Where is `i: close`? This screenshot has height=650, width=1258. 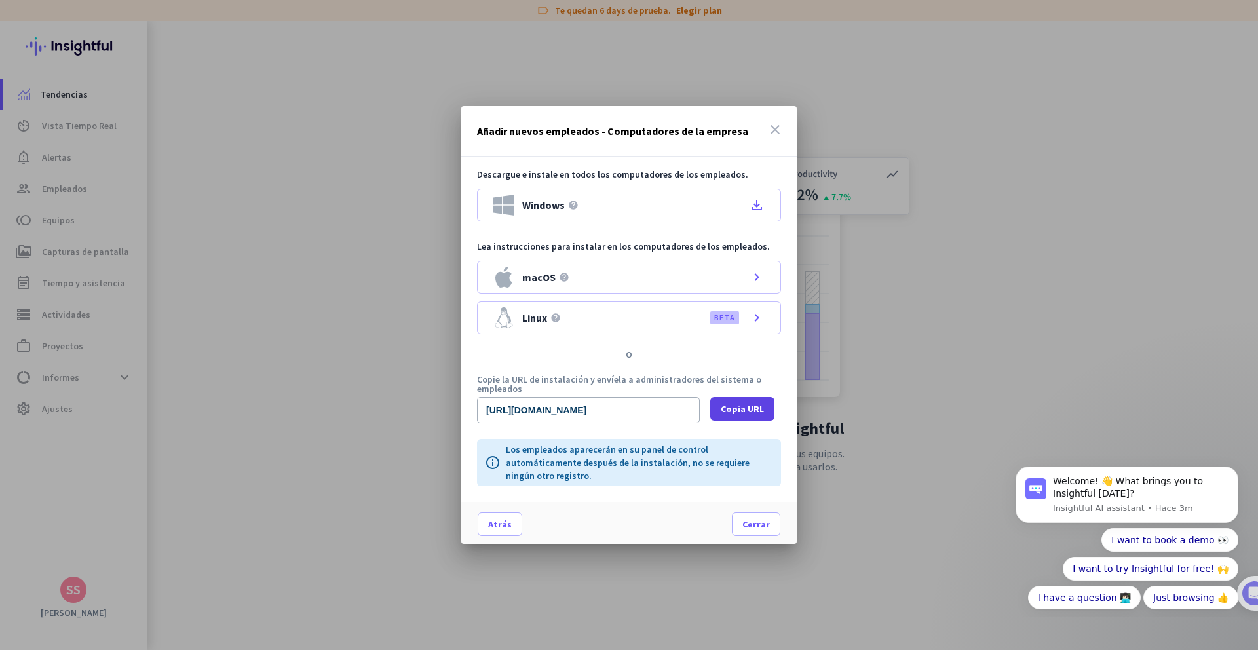
i: close is located at coordinates (775, 130).